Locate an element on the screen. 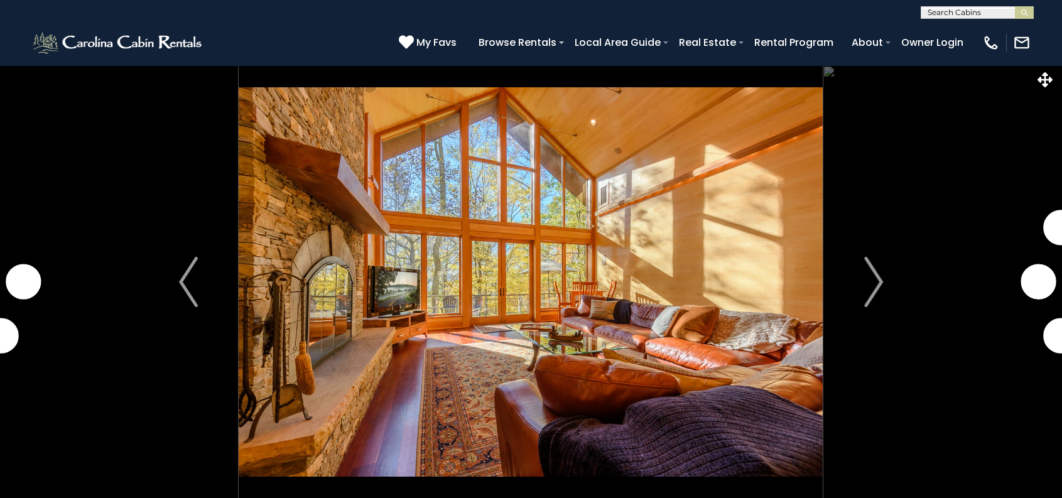 The height and width of the screenshot is (498, 1062). a: Owner Login is located at coordinates (932, 42).